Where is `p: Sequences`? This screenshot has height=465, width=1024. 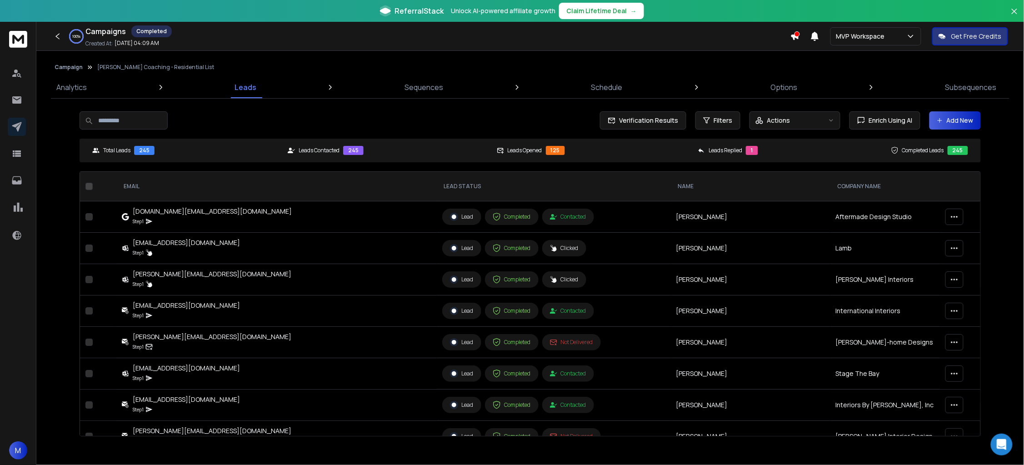 p: Sequences is located at coordinates (424, 87).